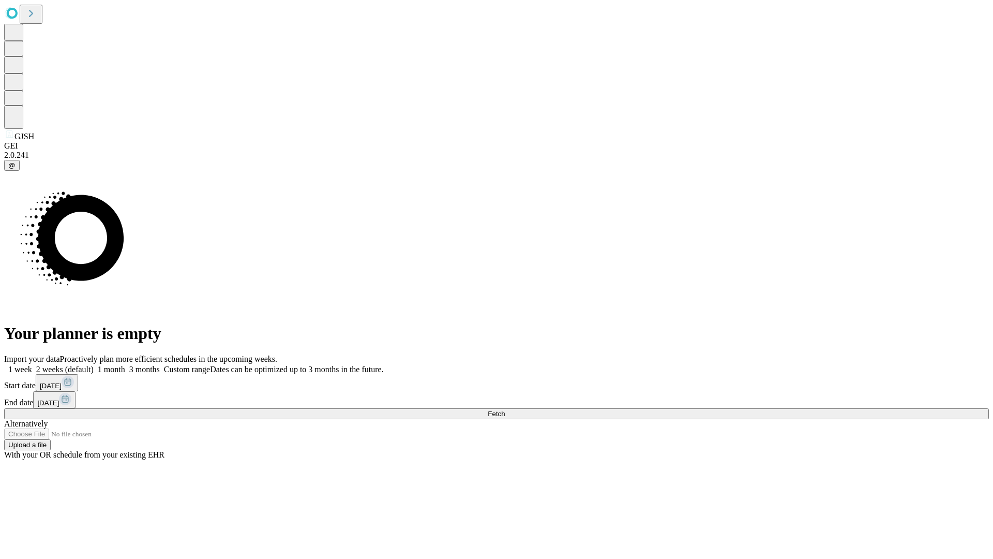  I want to click on span: 3 months, so click(144, 369).